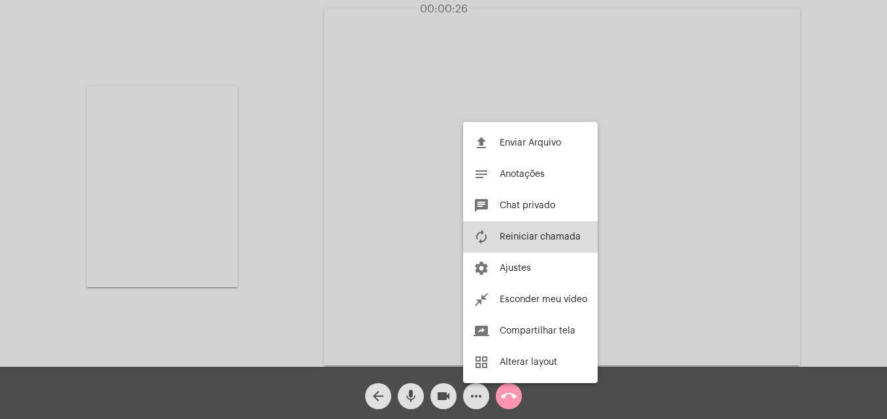 The width and height of the screenshot is (887, 419). What do you see at coordinates (531, 143) in the screenshot?
I see `span: Enviar Arquivo` at bounding box center [531, 143].